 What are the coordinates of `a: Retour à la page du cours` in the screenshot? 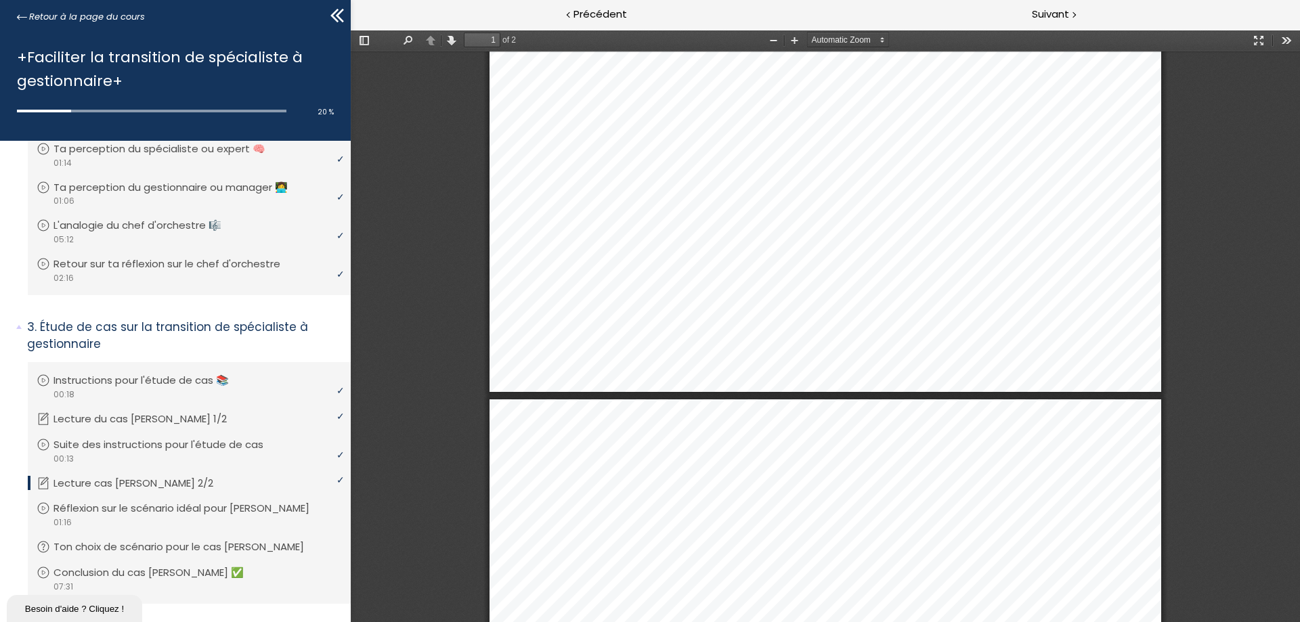 It's located at (81, 17).